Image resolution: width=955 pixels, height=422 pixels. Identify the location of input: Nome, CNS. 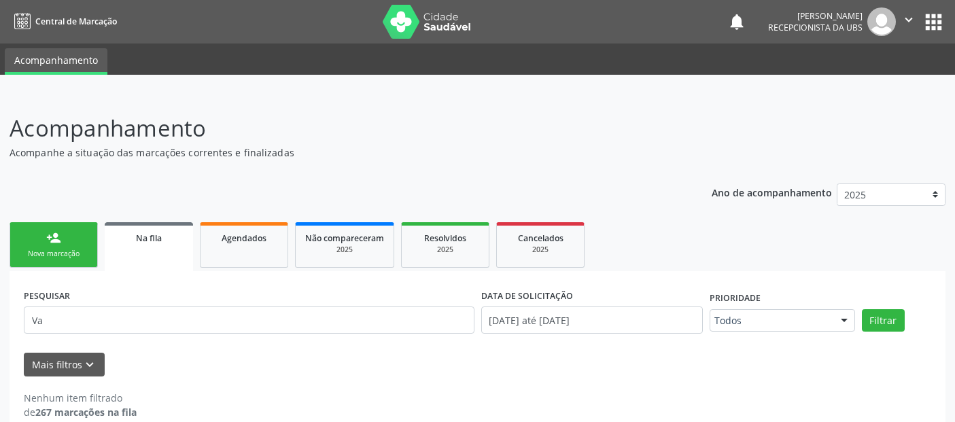
(249, 320).